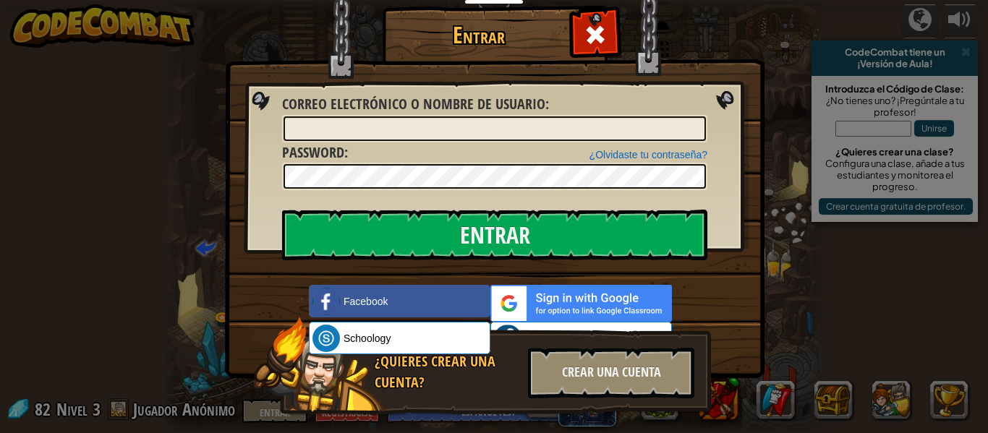  What do you see at coordinates (365, 302) in the screenshot?
I see `span: Facebook` at bounding box center [365, 302].